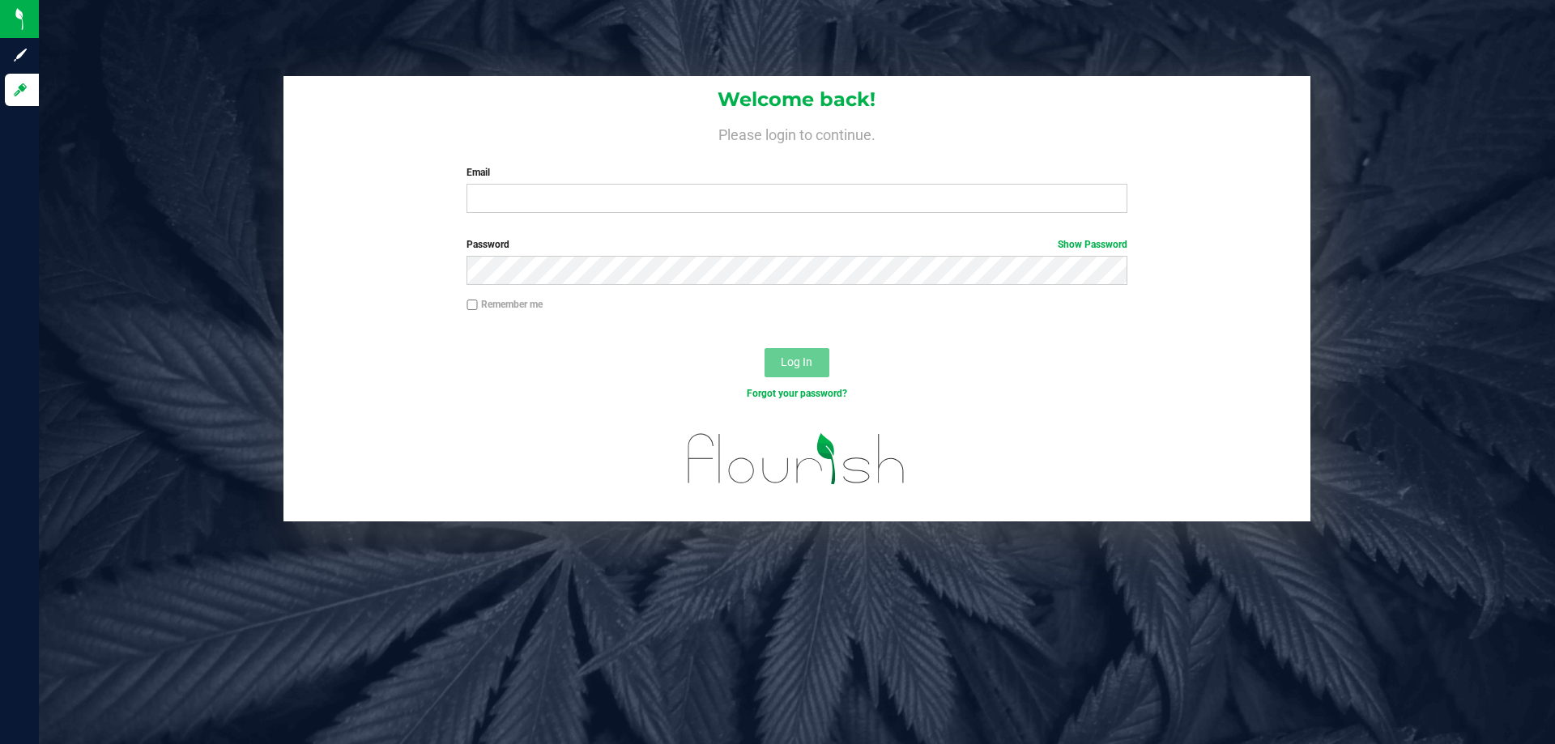  What do you see at coordinates (472, 305) in the screenshot?
I see `input: Remember me` at bounding box center [472, 305].